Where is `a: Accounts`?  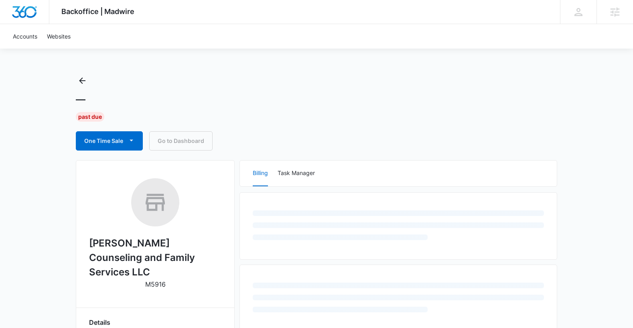 a: Accounts is located at coordinates (25, 36).